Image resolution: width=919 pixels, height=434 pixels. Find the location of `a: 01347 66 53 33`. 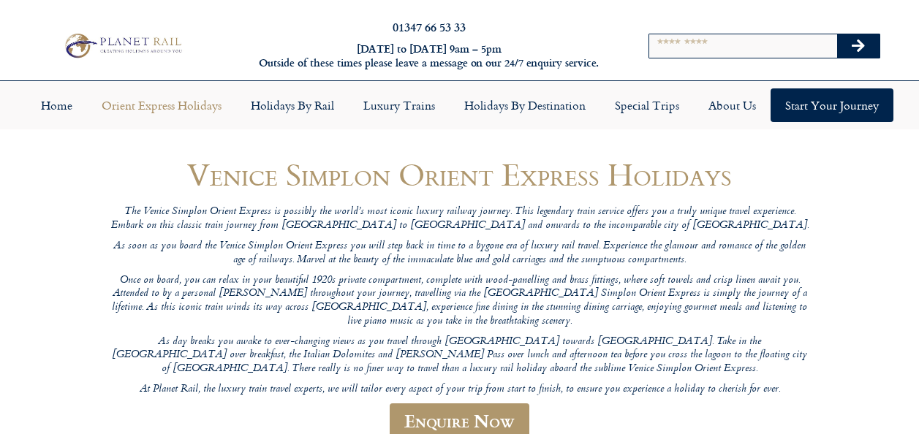

a: 01347 66 53 33 is located at coordinates (429, 26).